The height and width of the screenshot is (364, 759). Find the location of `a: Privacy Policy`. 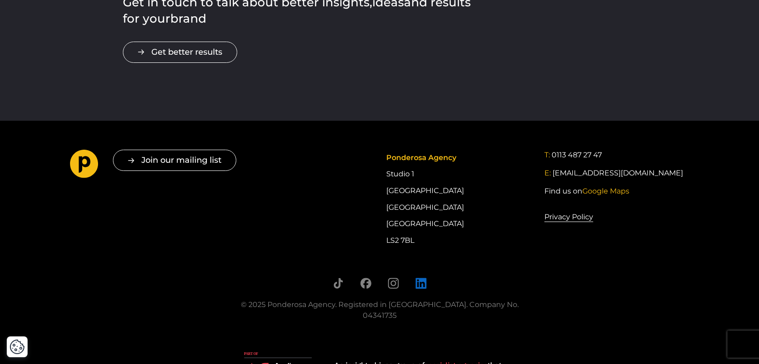

a: Privacy Policy is located at coordinates (569, 217).